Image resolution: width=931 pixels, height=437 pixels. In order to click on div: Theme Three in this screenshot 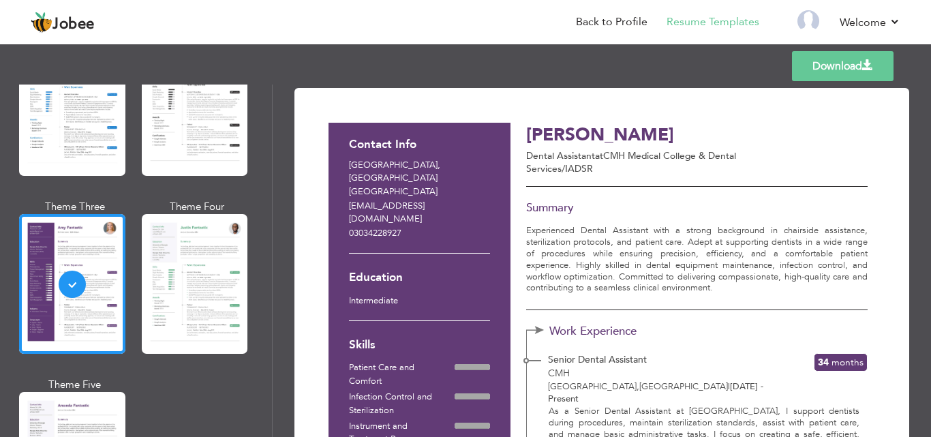, I will do `click(75, 207)`.